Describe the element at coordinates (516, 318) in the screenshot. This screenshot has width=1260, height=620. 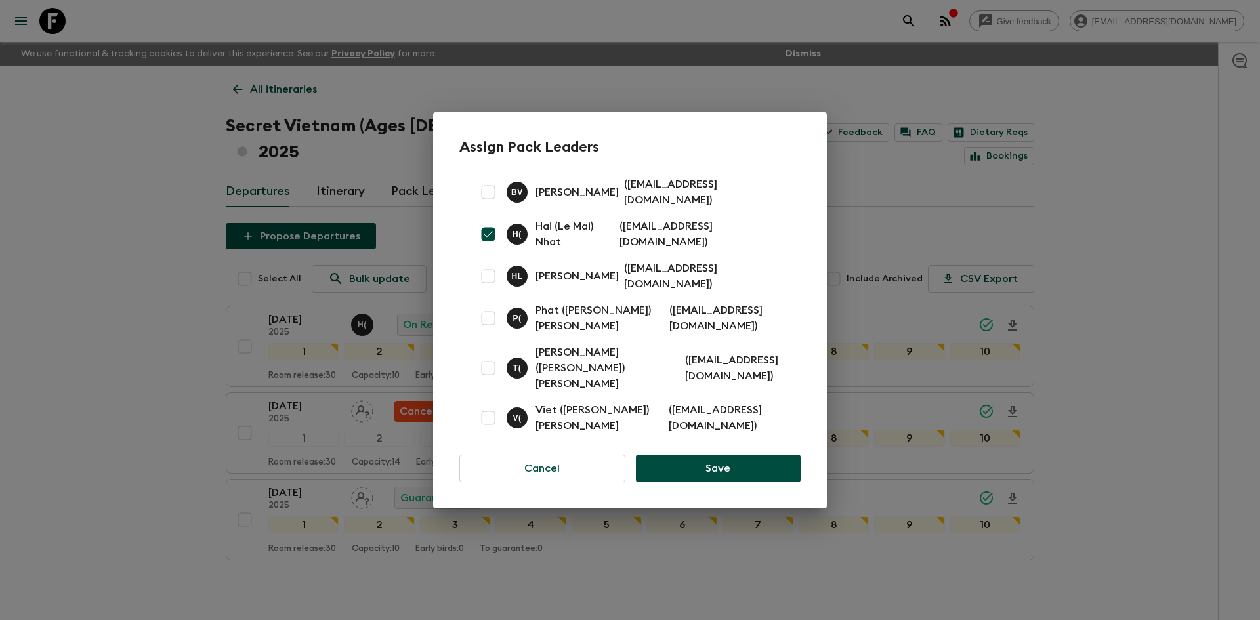
I see `p: P (` at that location.